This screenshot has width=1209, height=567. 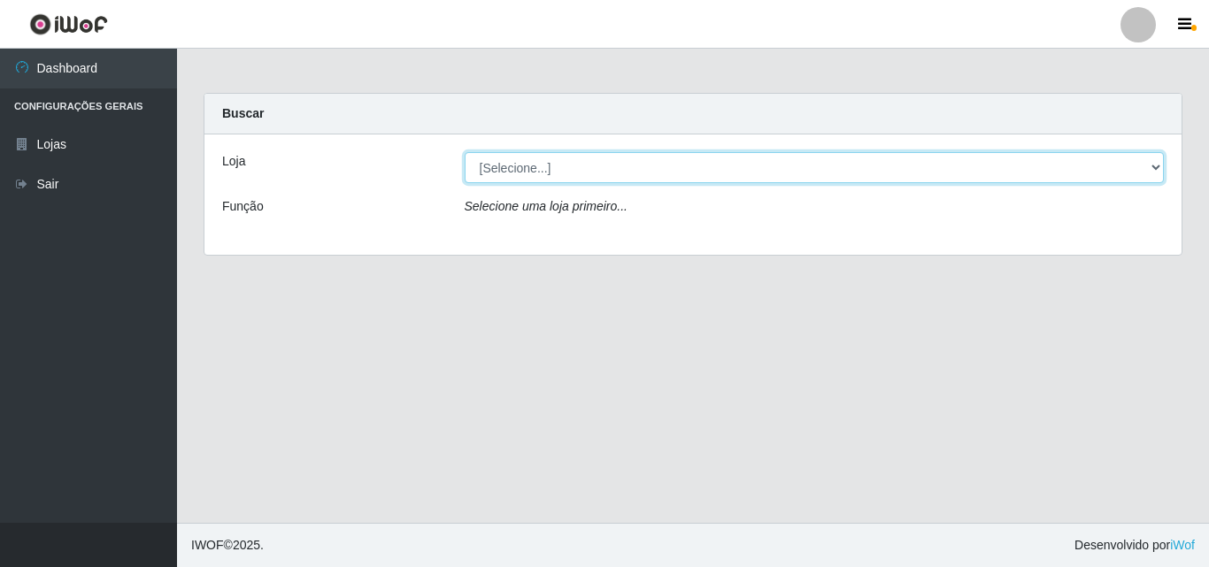 What do you see at coordinates (1182, 545) in the screenshot?
I see `a: iWof` at bounding box center [1182, 545].